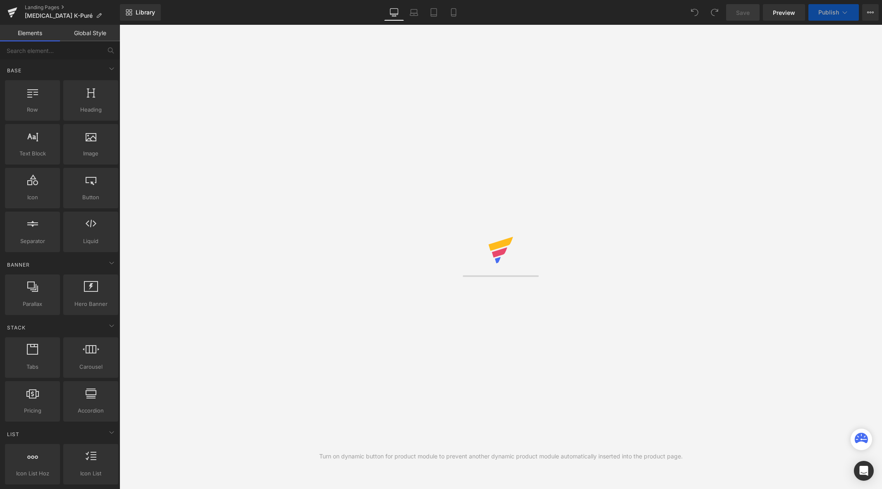  Describe the element at coordinates (145, 12) in the screenshot. I see `span: Library` at that location.